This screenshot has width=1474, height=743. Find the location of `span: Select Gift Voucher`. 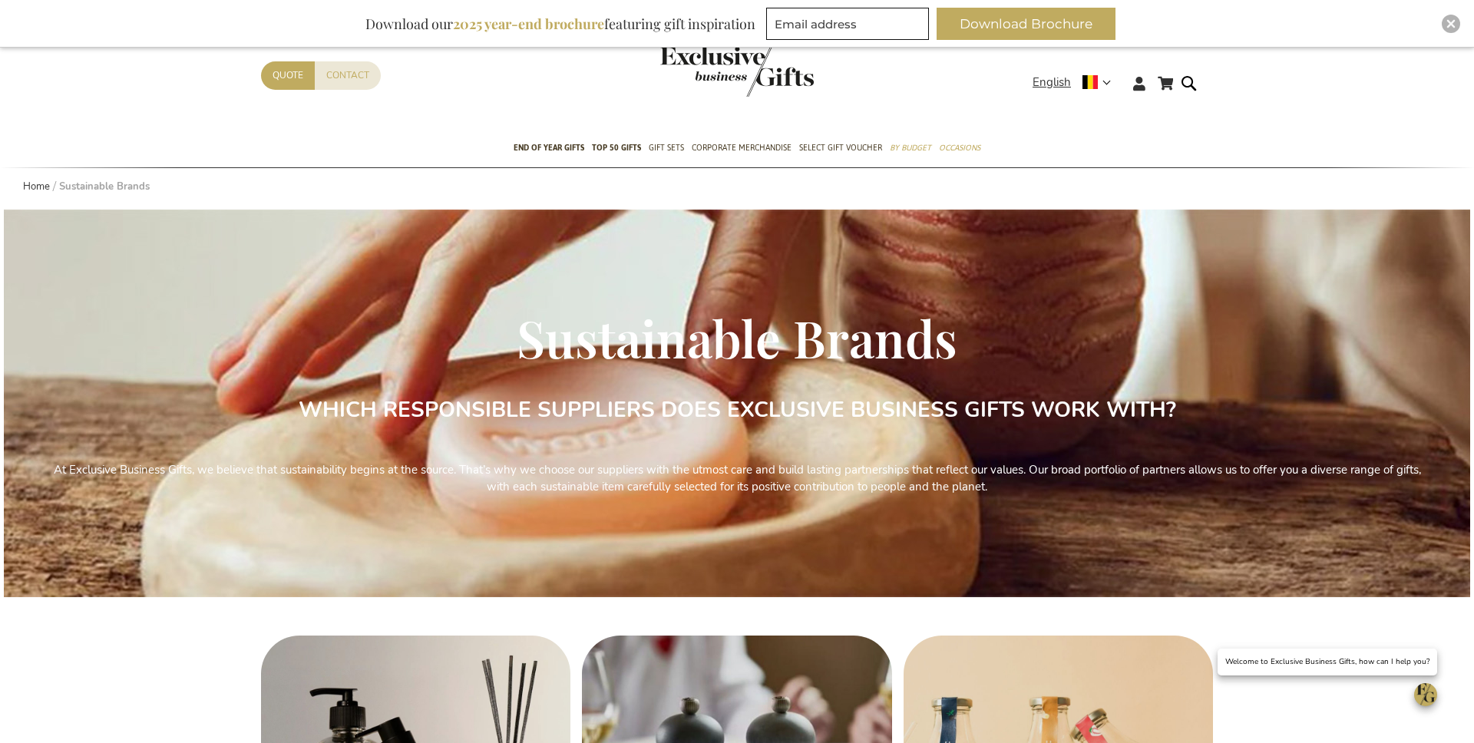

span: Select Gift Voucher is located at coordinates (841, 147).